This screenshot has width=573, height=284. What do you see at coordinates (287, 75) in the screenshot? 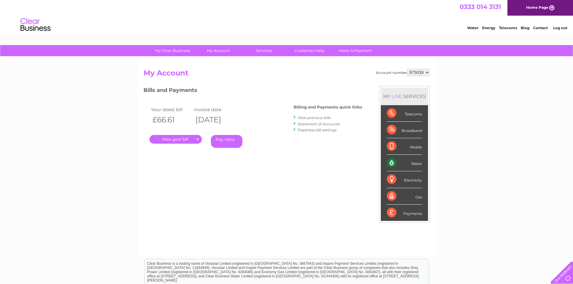
I see `h2: My Account` at bounding box center [287, 75].